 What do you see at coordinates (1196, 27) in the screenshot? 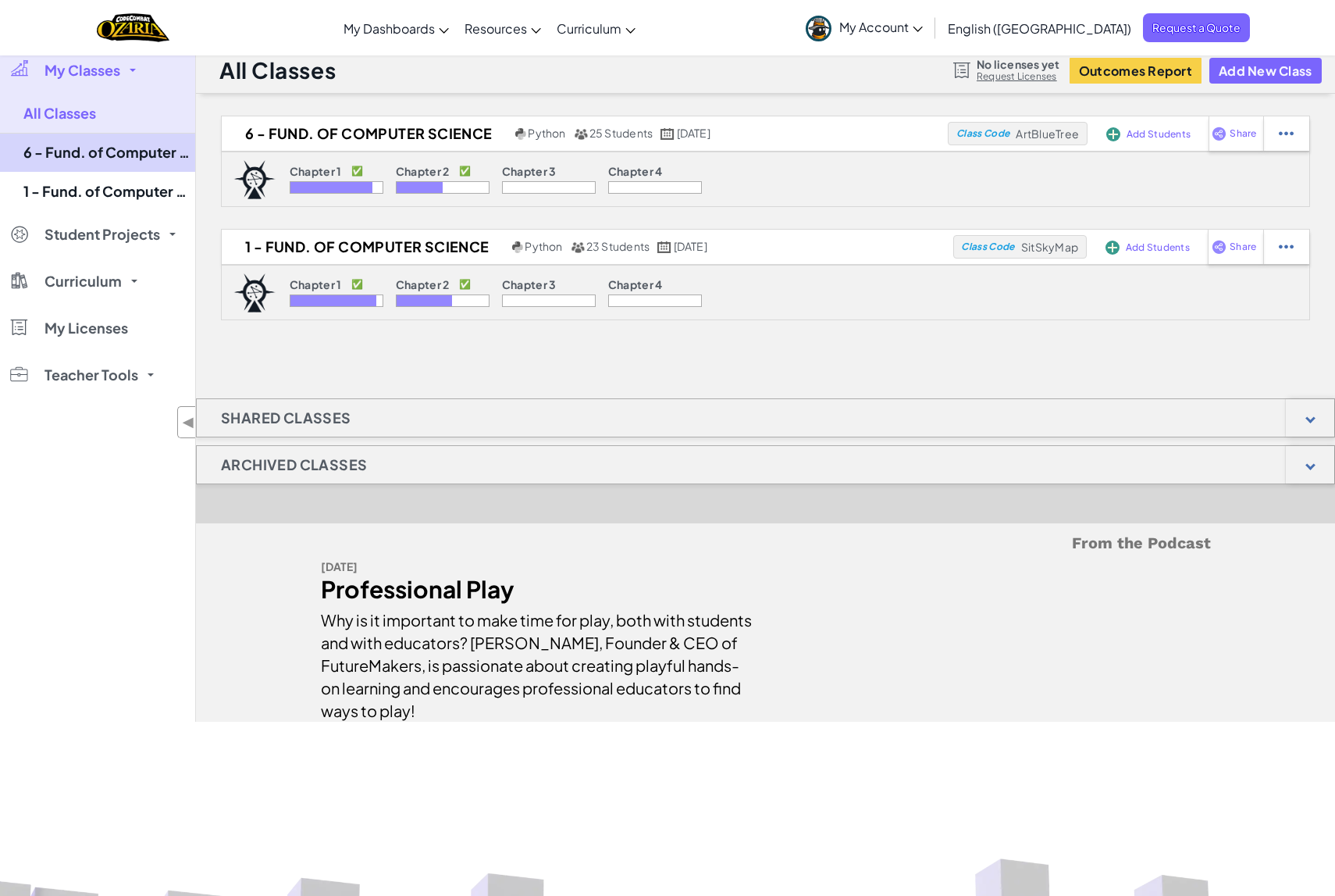
I see `a: Request a Quote` at bounding box center [1196, 27].